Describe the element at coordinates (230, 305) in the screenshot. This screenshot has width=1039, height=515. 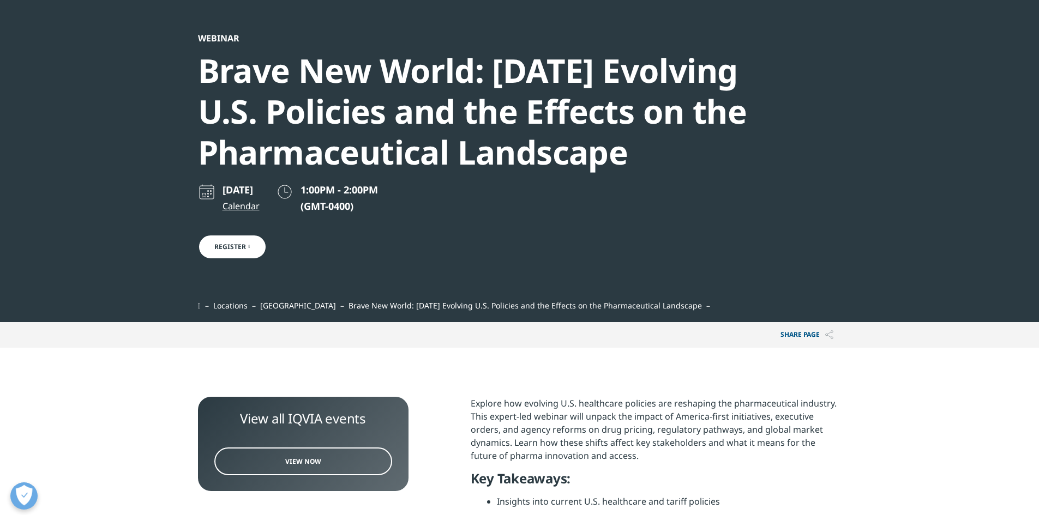
I see `a: Locations` at that location.